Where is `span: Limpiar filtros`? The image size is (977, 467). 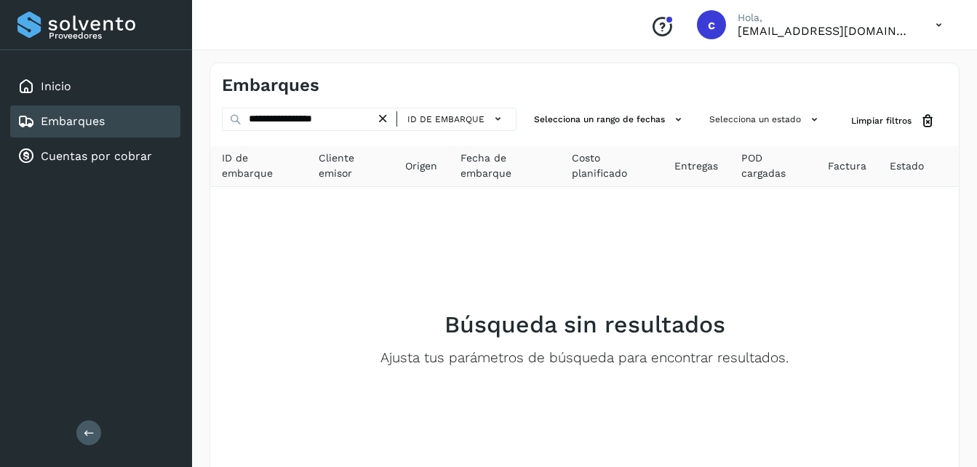
span: Limpiar filtros is located at coordinates (881, 121).